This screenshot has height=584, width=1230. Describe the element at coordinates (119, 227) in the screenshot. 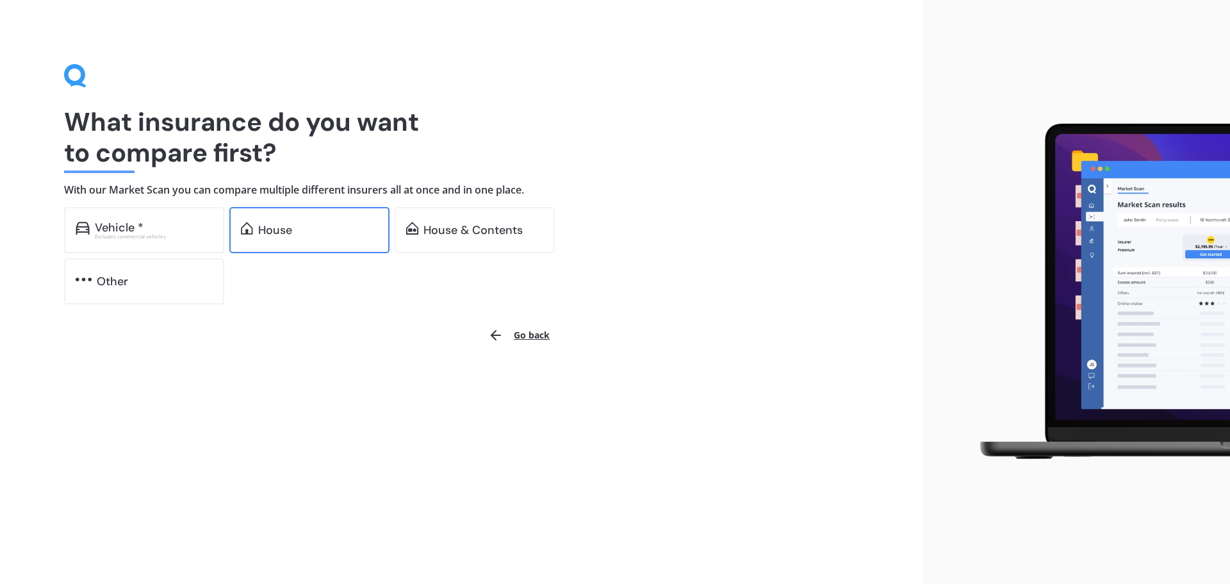

I see `div: Vehicle *` at that location.